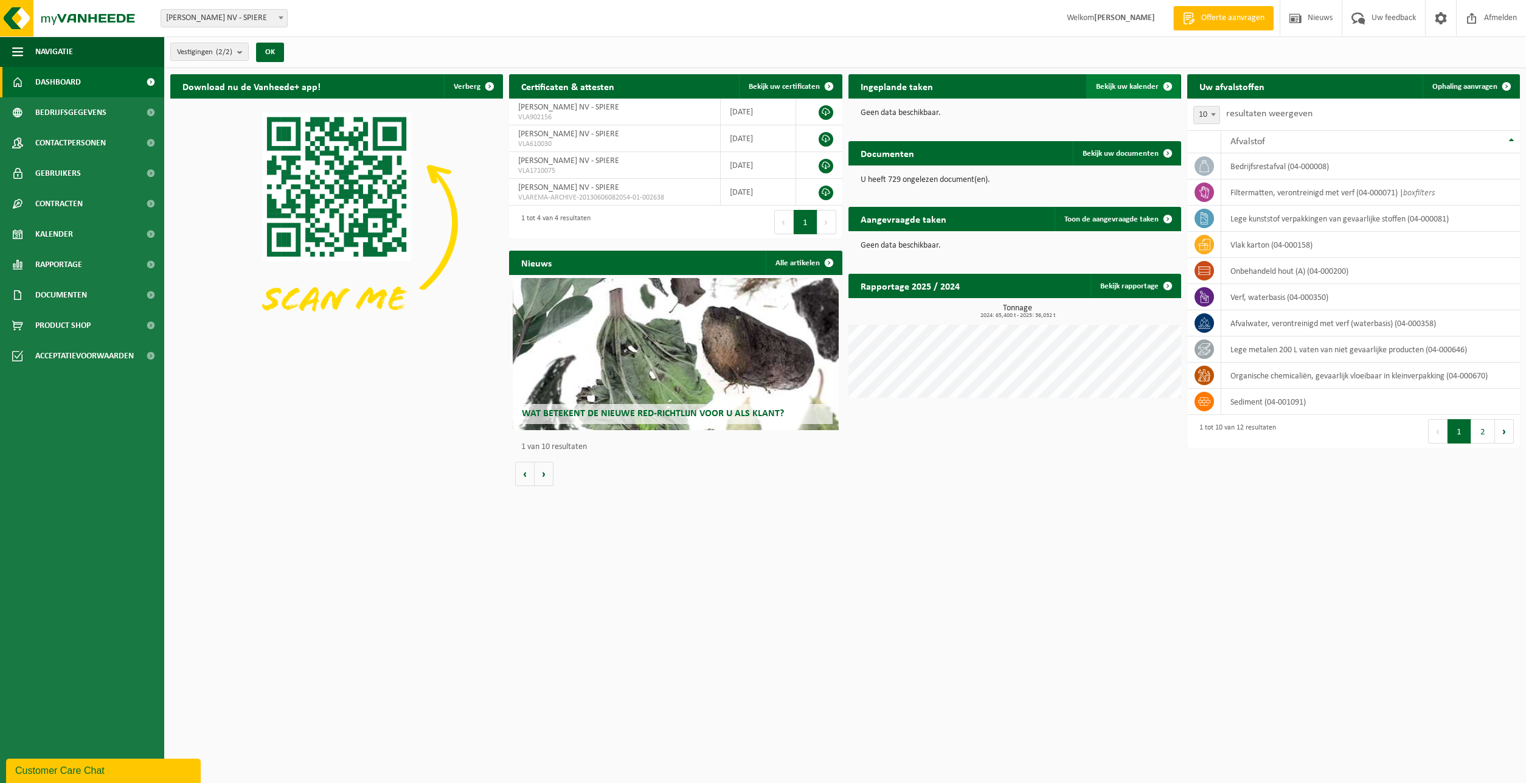 This screenshot has width=1526, height=783. I want to click on span: Afvalstof, so click(1247, 142).